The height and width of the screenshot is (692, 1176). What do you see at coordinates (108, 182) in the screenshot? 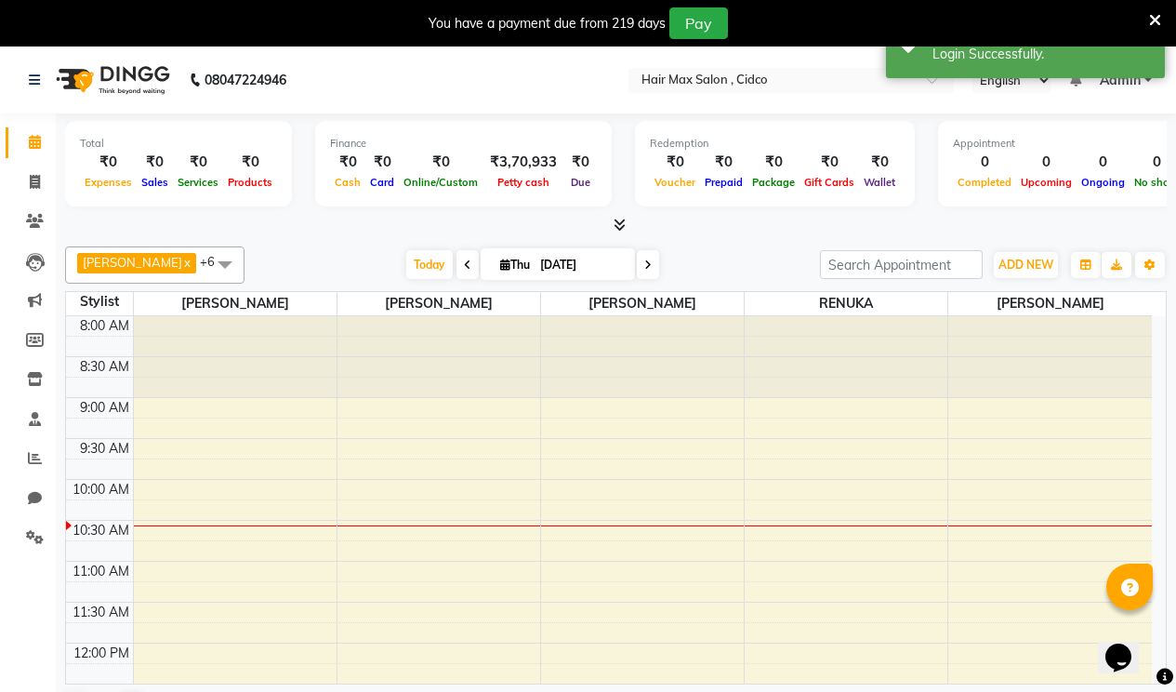
I see `span: Expenses` at bounding box center [108, 182].